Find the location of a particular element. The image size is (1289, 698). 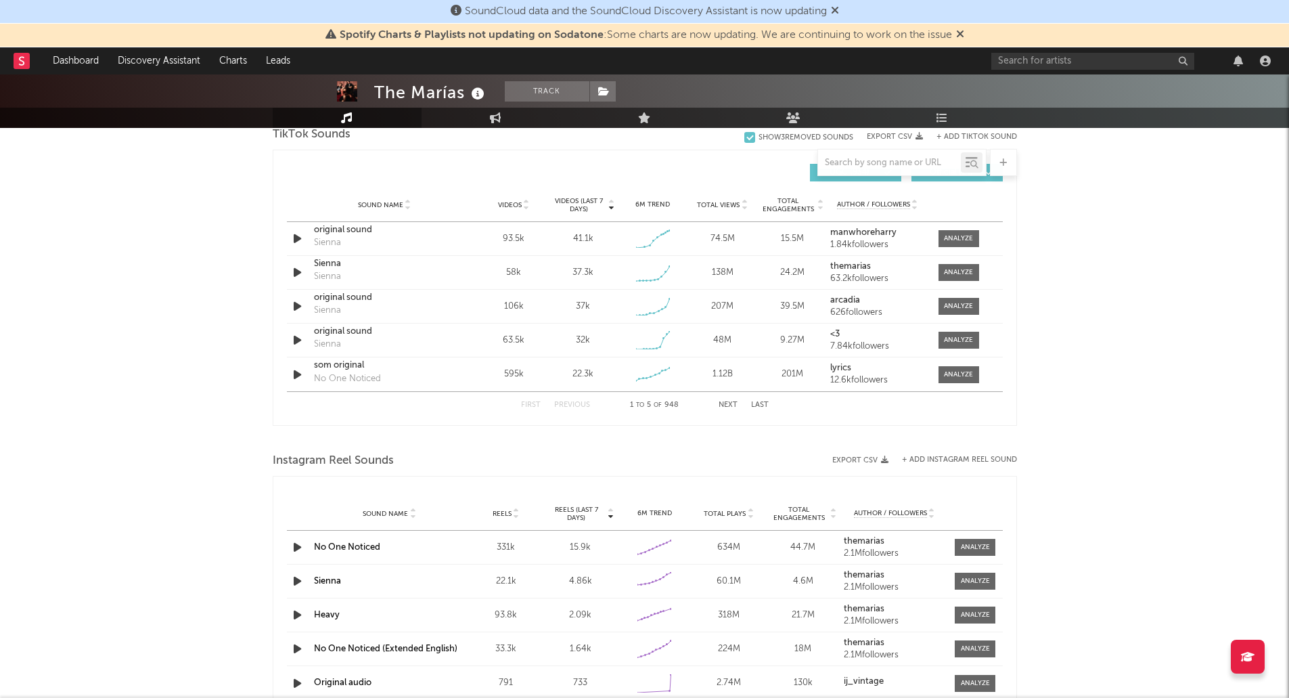

a: Charts is located at coordinates (233, 61).